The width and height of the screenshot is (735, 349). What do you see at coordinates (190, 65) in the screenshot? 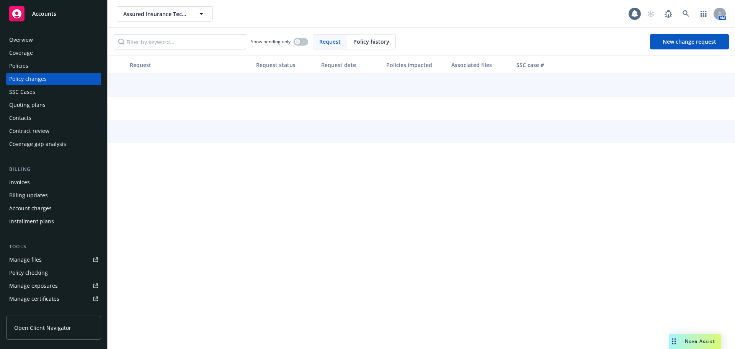
I see `button: Request` at bounding box center [190, 65].